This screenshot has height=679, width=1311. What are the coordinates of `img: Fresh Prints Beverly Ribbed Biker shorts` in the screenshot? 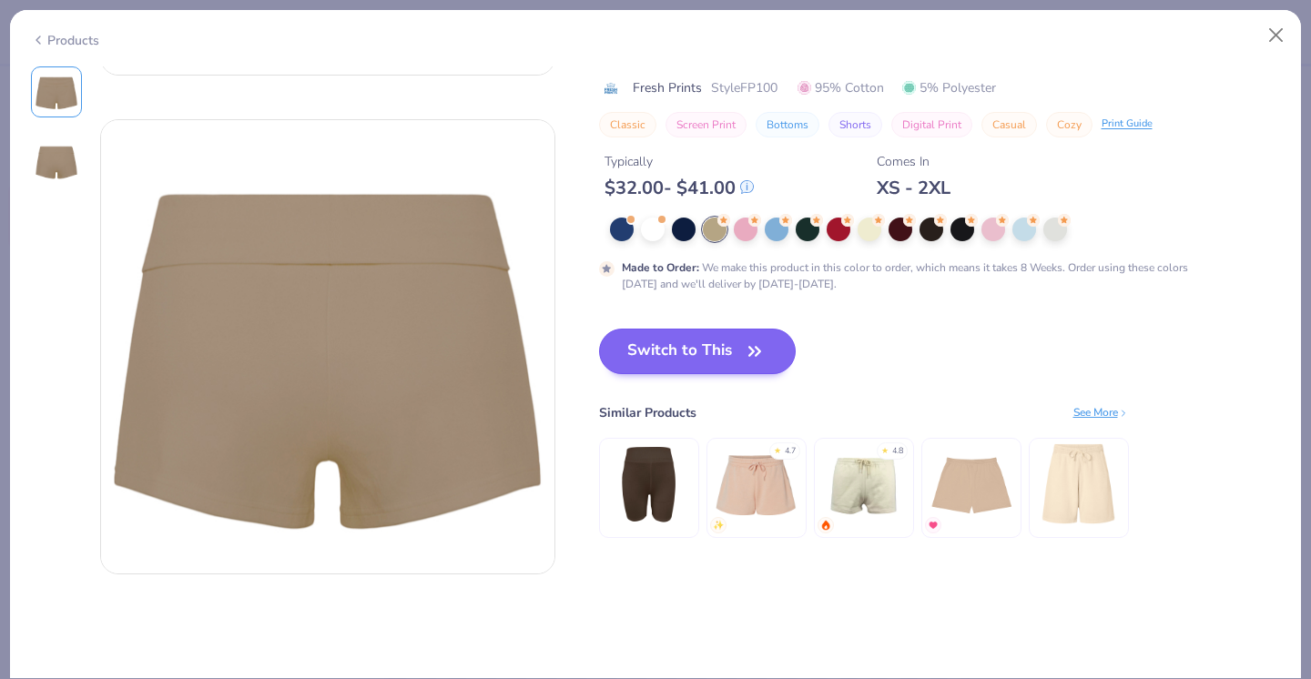 It's located at (648, 483).